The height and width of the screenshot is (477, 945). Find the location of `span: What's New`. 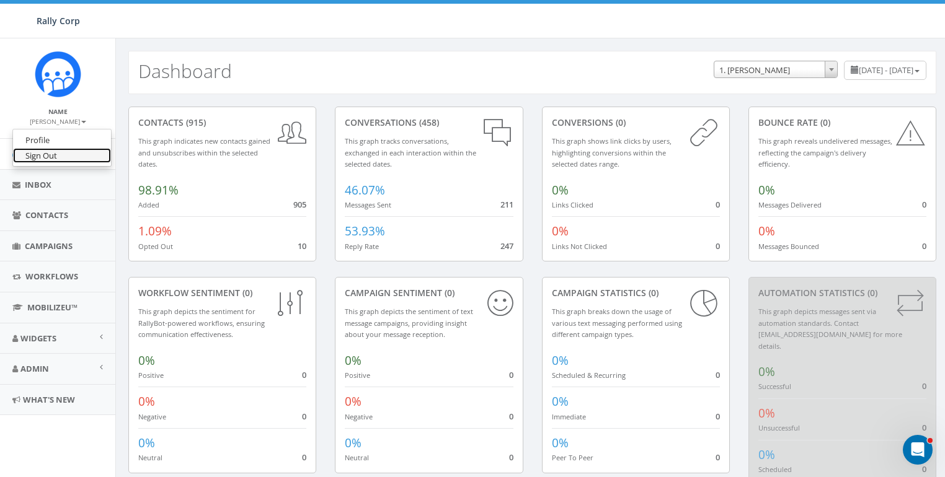

span: What's New is located at coordinates (49, 400).